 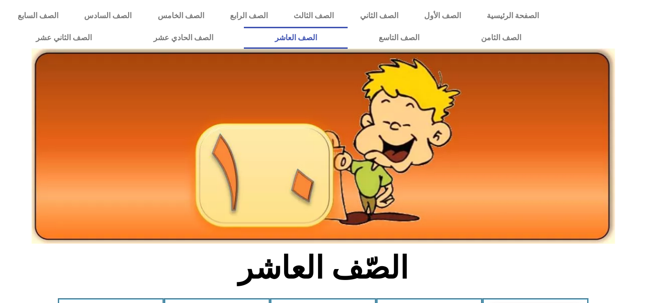 What do you see at coordinates (64, 38) in the screenshot?
I see `a: الصف الثاني عشر` at bounding box center [64, 38].